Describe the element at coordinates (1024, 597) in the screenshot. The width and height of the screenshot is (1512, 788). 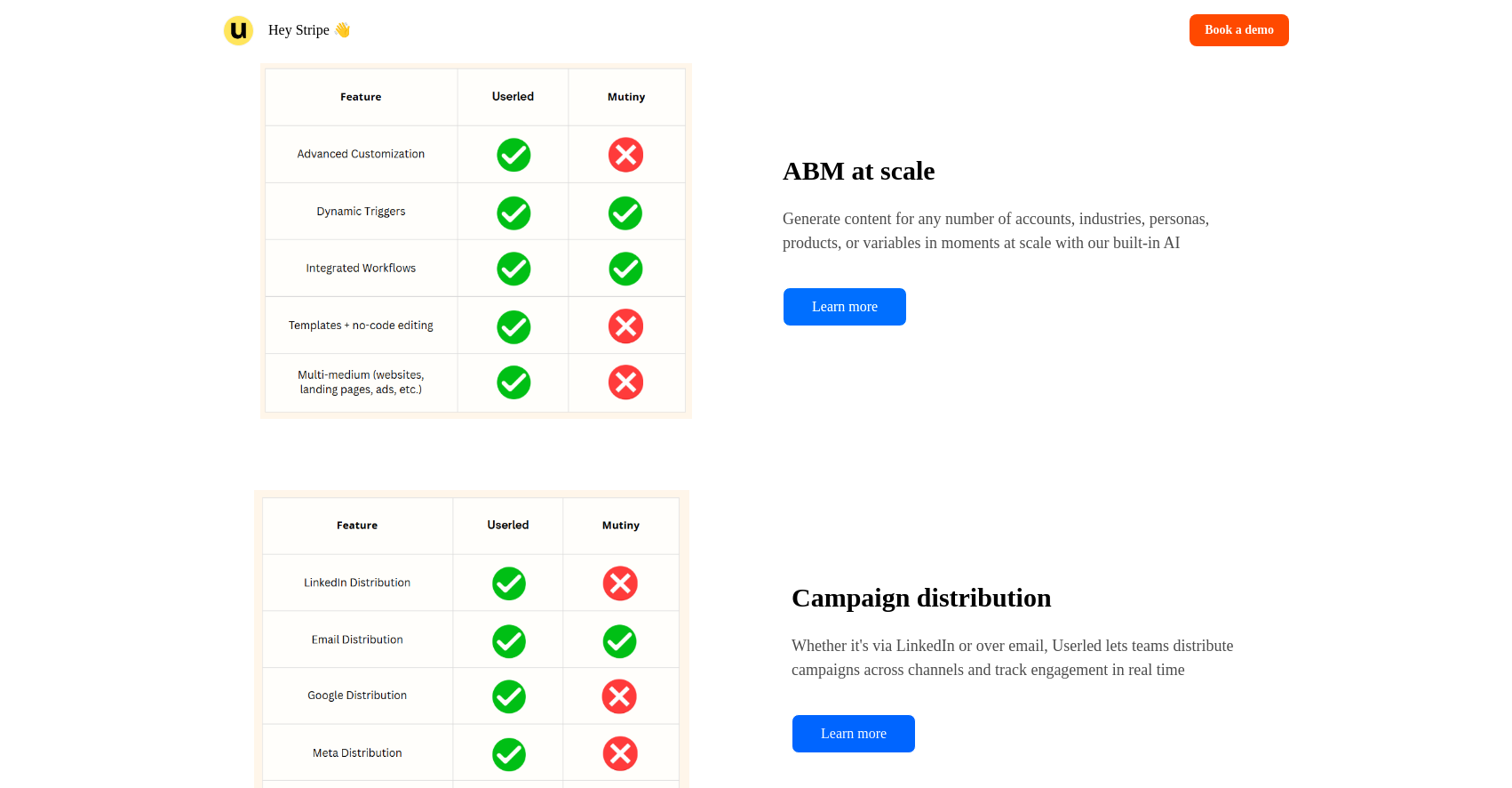
I see `h3: Campaign distribution` at that location.